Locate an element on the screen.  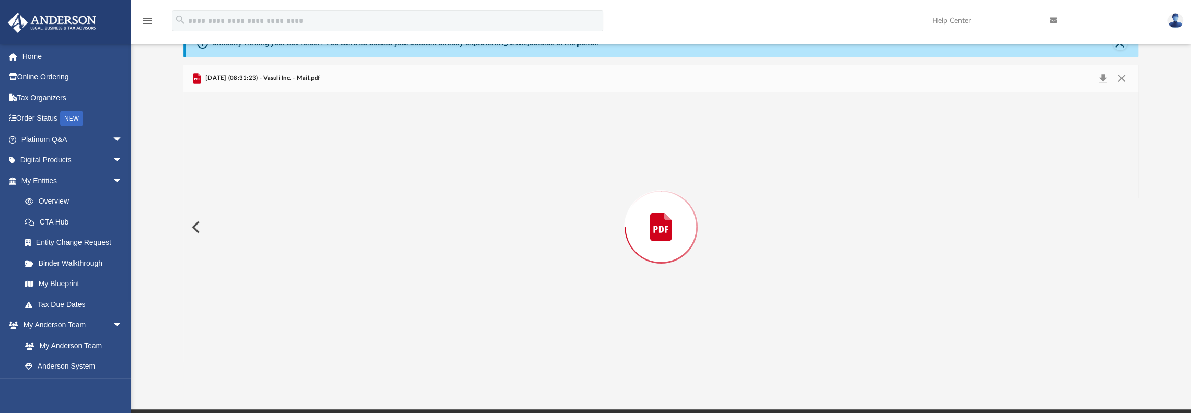
a: My Anderson Team is located at coordinates (71, 346).